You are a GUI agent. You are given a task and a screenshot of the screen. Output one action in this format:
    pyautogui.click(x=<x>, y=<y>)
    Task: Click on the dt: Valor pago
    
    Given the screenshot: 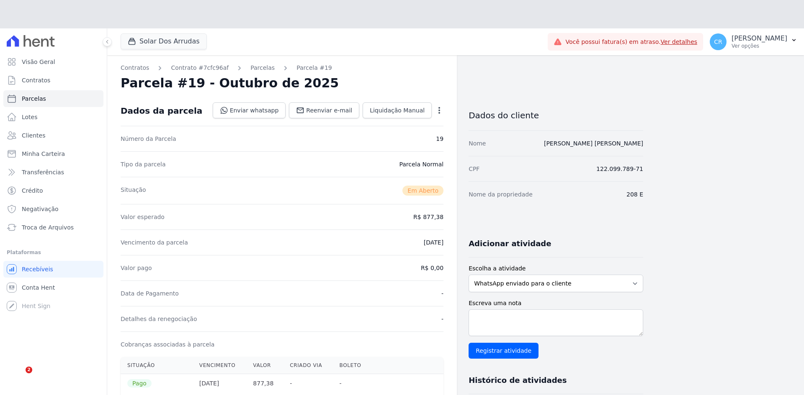 What is the action you would take?
    pyautogui.click(x=136, y=268)
    